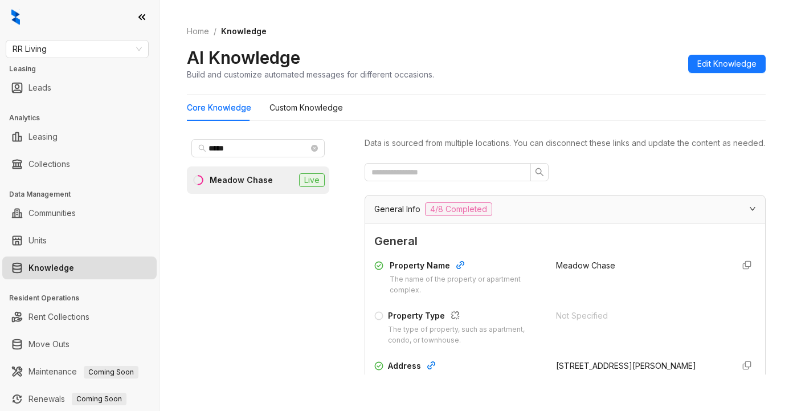 This screenshot has height=411, width=793. I want to click on h2: AI Knowledge, so click(243, 58).